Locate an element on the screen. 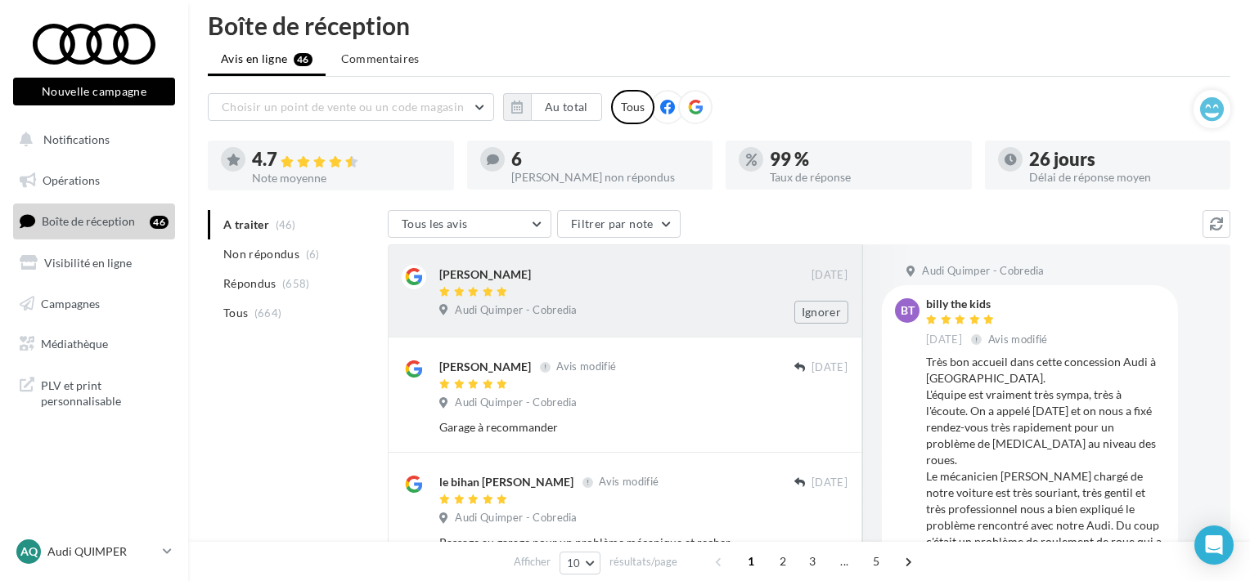  span: Tous les avis is located at coordinates (434, 223).